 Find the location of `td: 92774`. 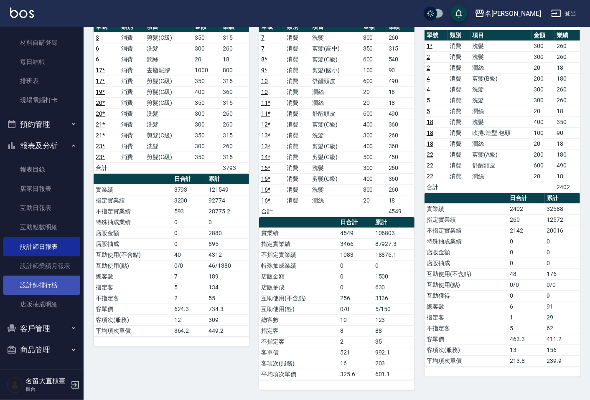

td: 92774 is located at coordinates (228, 201).